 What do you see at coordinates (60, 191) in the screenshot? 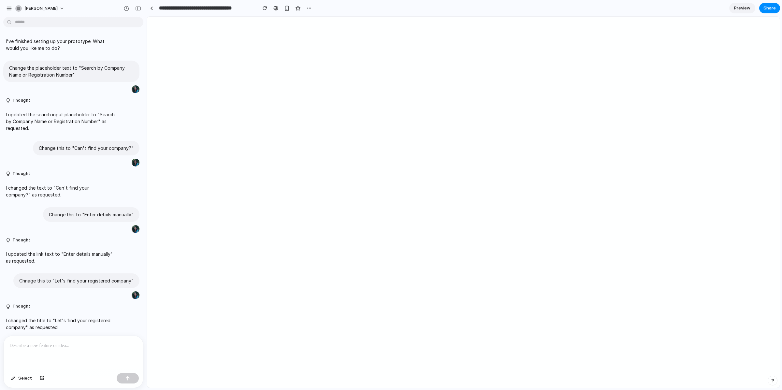
I see `p: I changed the text to "Can't find your company?" as requested.` at bounding box center [60, 191].